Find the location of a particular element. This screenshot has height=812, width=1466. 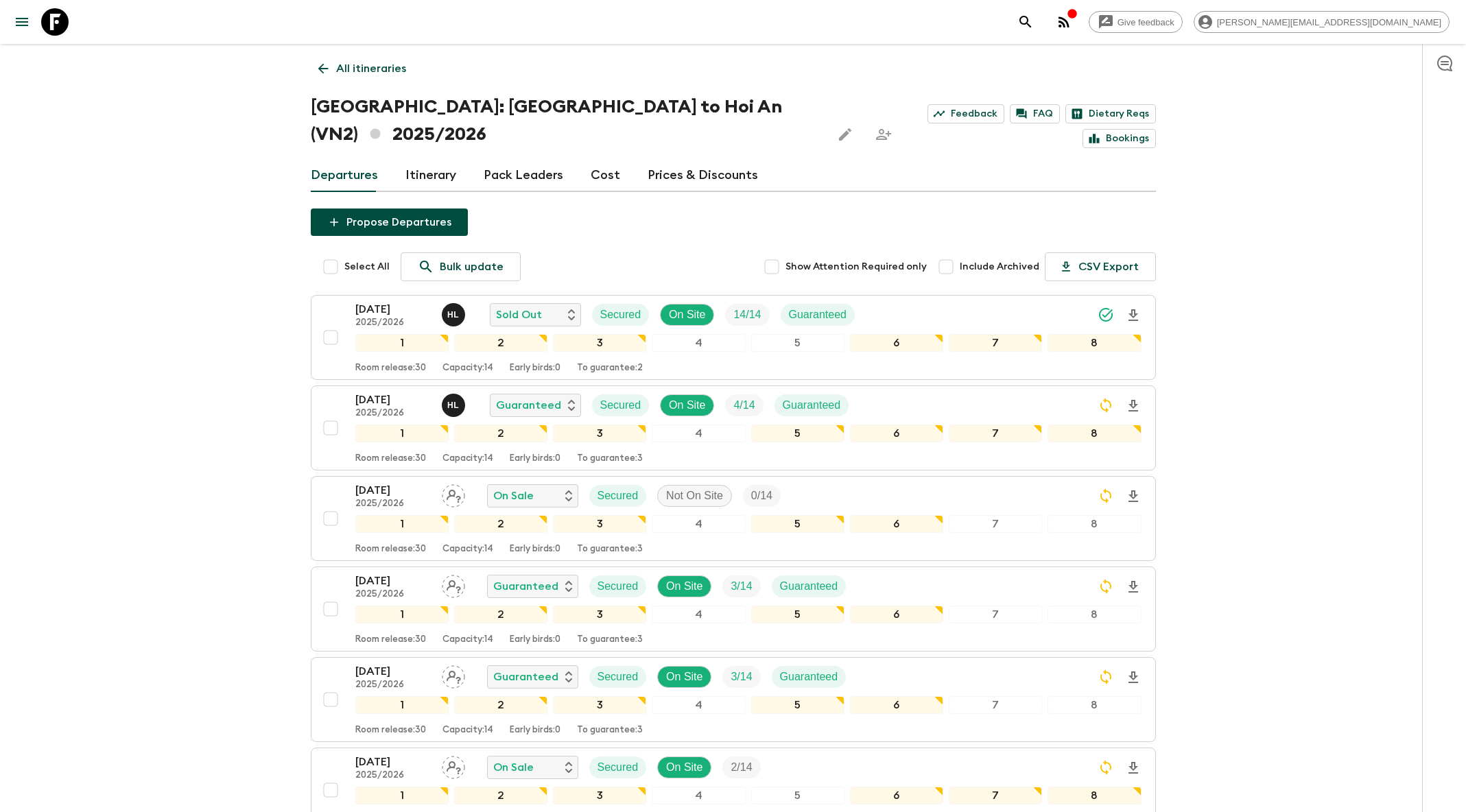

button: Propose Departures is located at coordinates (389, 222).